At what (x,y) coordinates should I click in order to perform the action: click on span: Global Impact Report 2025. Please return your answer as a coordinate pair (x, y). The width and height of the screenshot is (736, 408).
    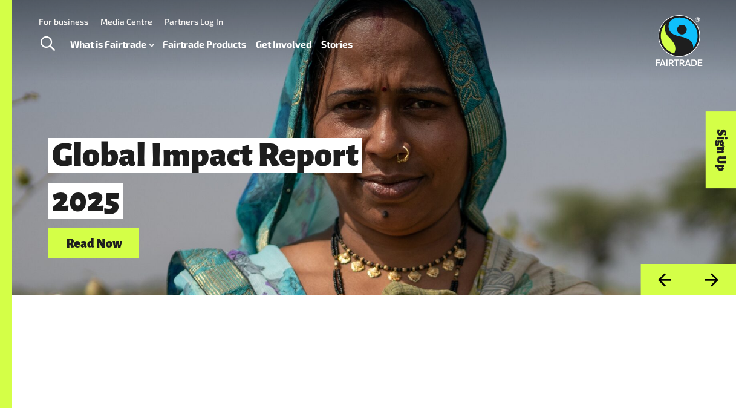
    Looking at the image, I should click on (205, 178).